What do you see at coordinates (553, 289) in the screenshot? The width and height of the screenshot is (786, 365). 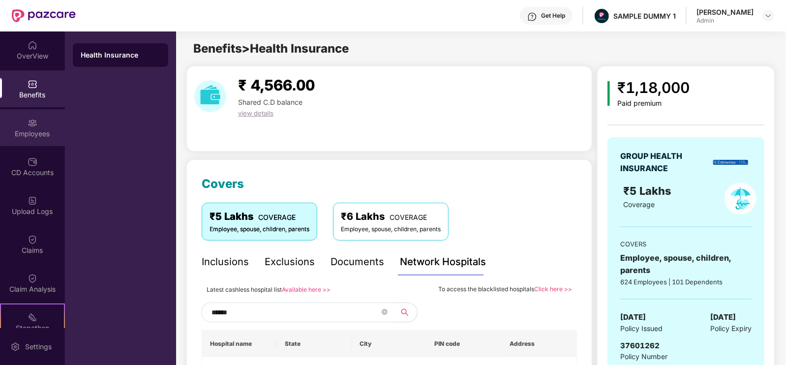 I see `a: Click here >>` at bounding box center [553, 289].